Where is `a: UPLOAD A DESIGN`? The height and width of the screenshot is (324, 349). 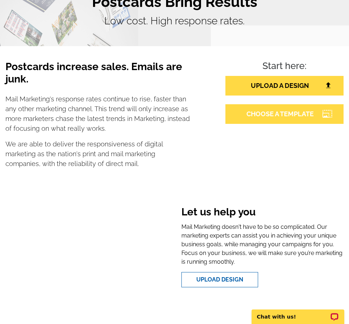
a: UPLOAD A DESIGN is located at coordinates (284, 86).